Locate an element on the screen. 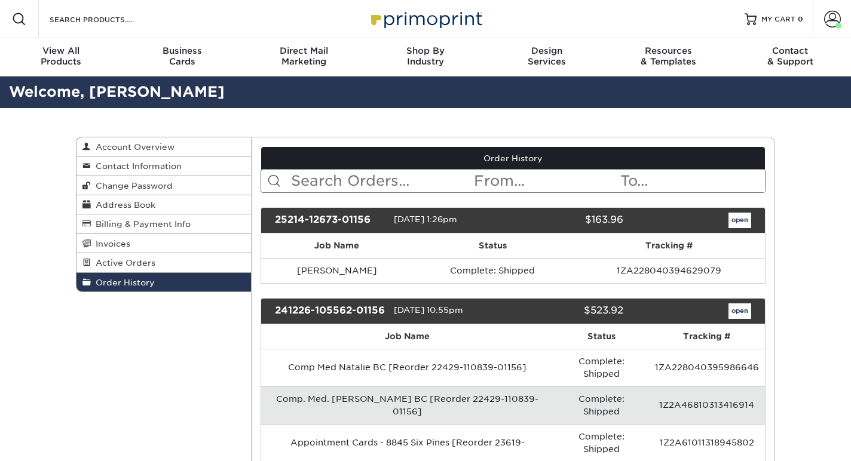  div: Services is located at coordinates (547, 56).